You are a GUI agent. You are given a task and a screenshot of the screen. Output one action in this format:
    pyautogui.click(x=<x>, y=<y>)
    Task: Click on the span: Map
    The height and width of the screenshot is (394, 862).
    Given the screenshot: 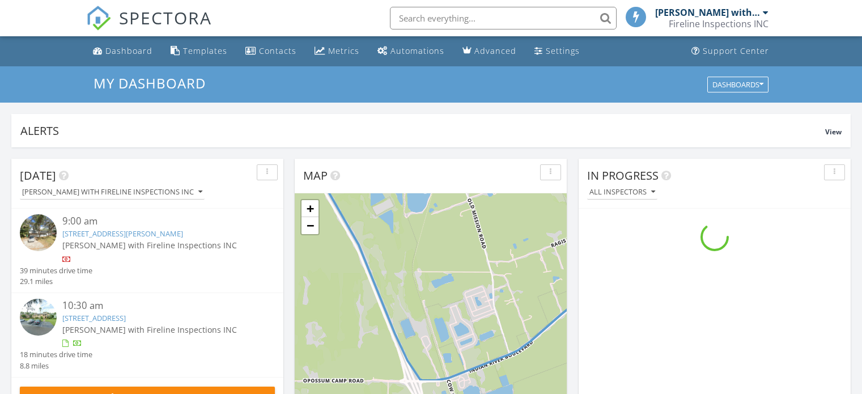 What is the action you would take?
    pyautogui.click(x=315, y=175)
    